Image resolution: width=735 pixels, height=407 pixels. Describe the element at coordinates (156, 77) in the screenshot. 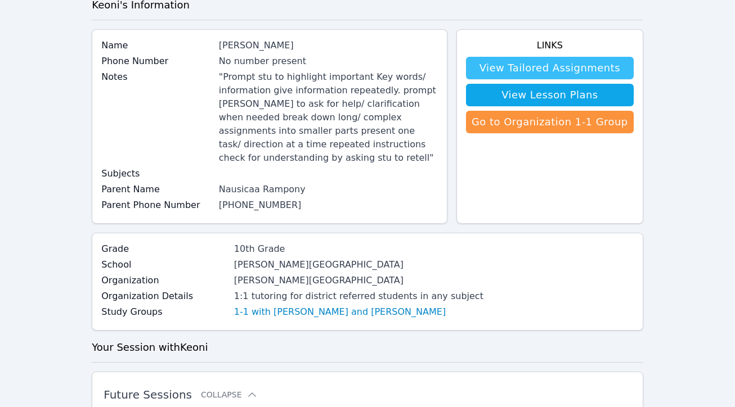

I see `label: Notes` at that location.